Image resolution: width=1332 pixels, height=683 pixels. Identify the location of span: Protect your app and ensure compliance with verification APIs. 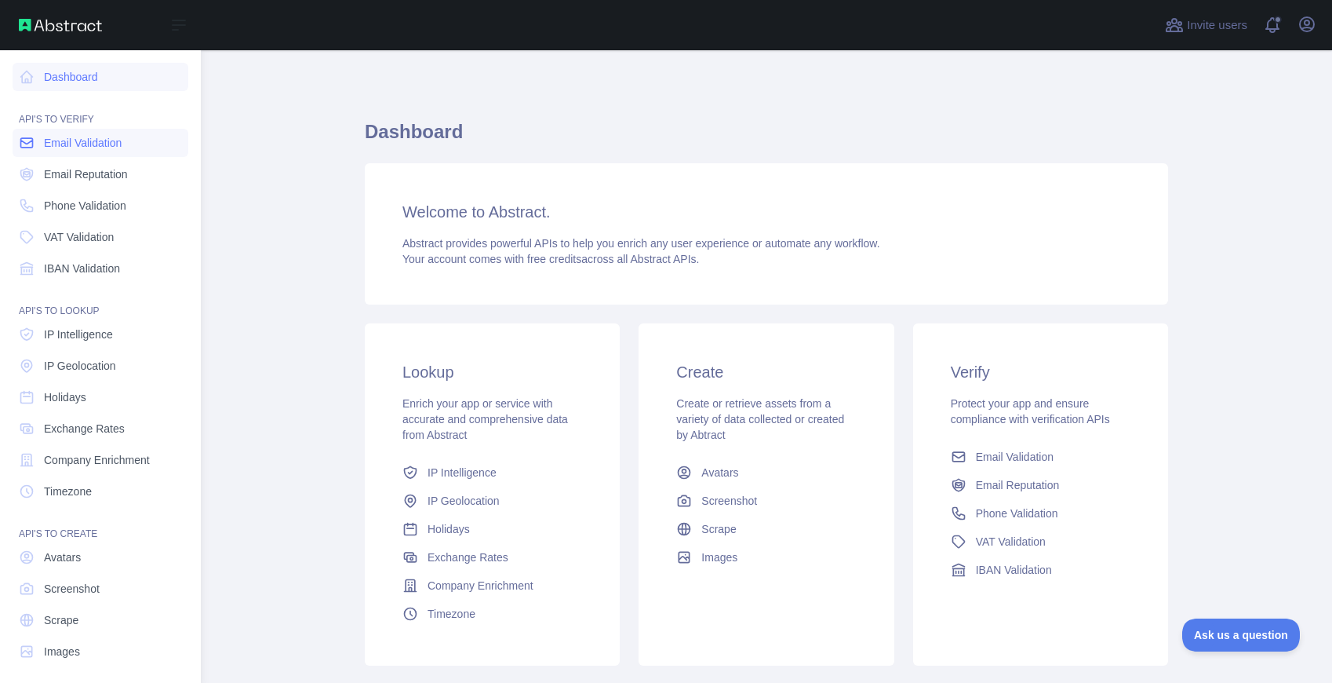
(1030, 411).